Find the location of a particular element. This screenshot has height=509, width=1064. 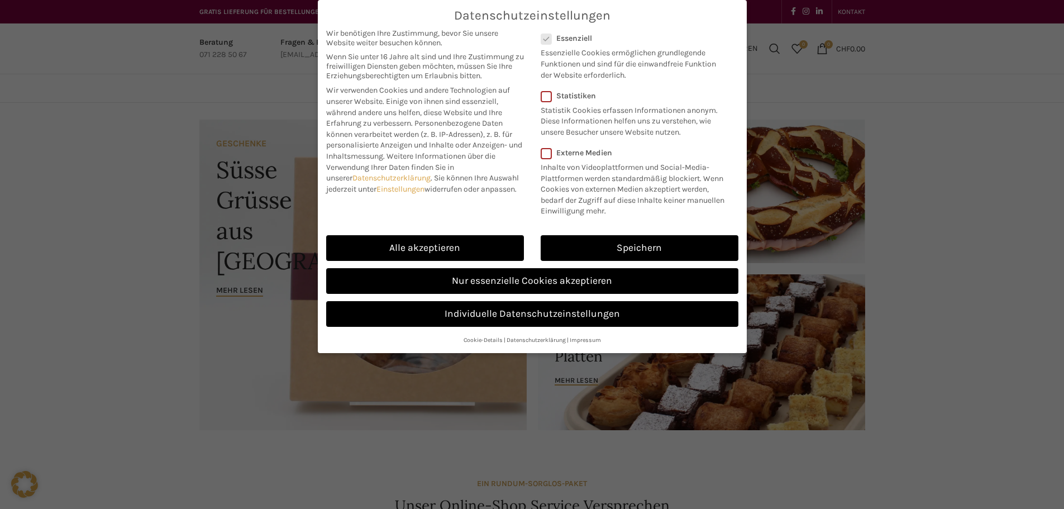

a: Impressum is located at coordinates (585, 340).